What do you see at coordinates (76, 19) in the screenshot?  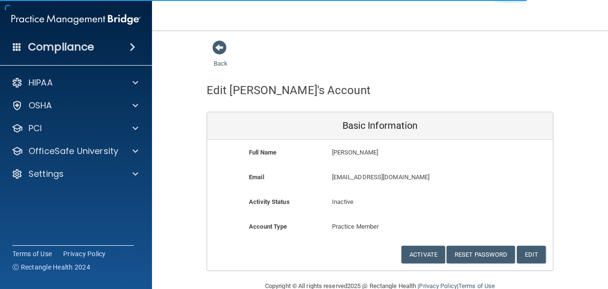 I see `img: PMB logo` at bounding box center [76, 19].